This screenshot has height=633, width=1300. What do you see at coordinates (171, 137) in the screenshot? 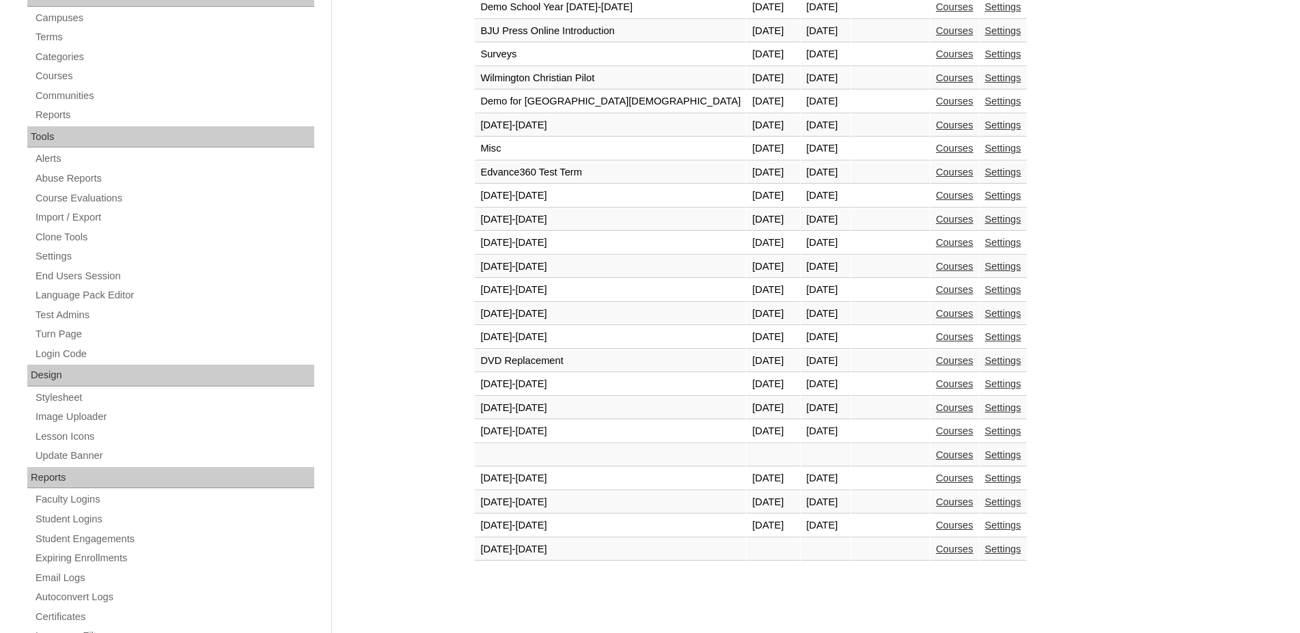
I see `div: Tools` at bounding box center [171, 137].